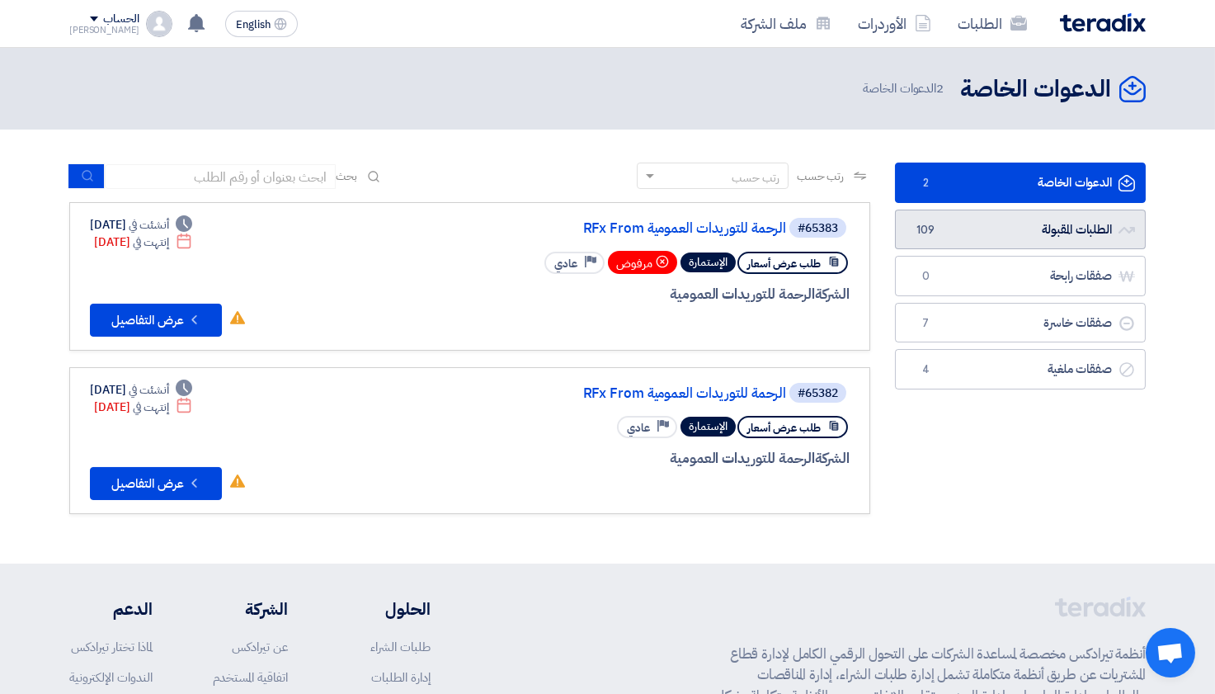 This screenshot has height=694, width=1215. I want to click on h2: الدعوات الخاصة, so click(1036, 89).